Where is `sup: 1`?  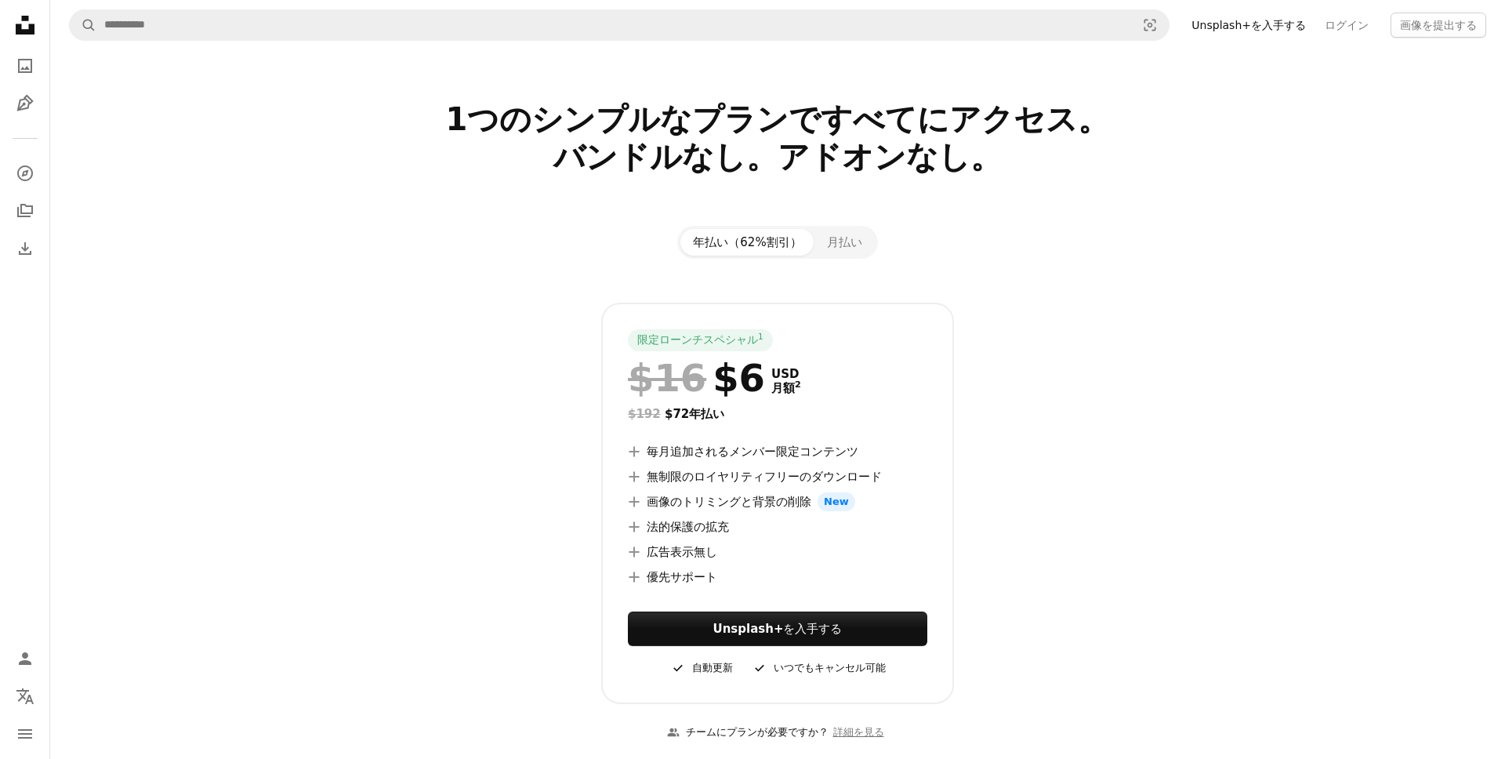 sup: 1 is located at coordinates (760, 336).